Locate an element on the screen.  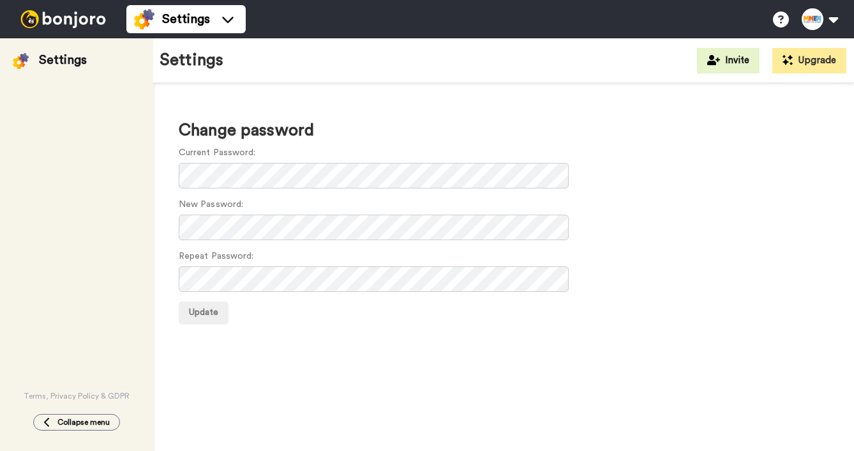
h1: Settings is located at coordinates (191, 60).